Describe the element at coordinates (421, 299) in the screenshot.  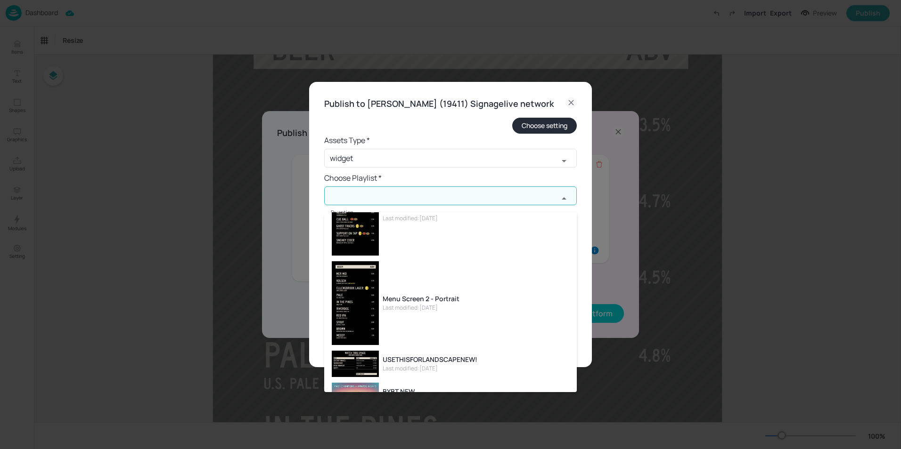
I see `div: Menu Screen 2 - Portrait` at that location.